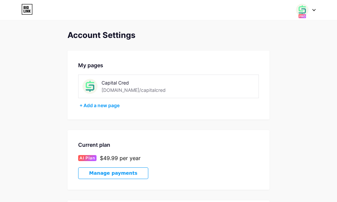 Image resolution: width=337 pixels, height=202 pixels. What do you see at coordinates (87, 158) in the screenshot?
I see `span: AI Plan` at bounding box center [87, 158].